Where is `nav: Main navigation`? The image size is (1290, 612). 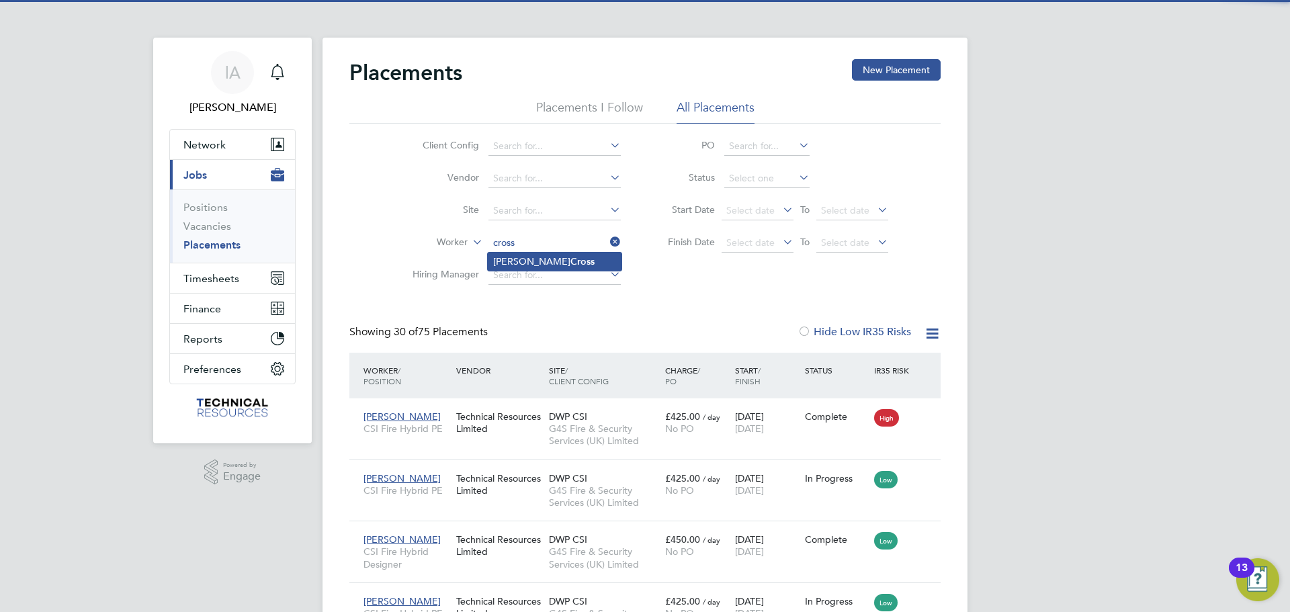 nav: Main navigation is located at coordinates (232, 241).